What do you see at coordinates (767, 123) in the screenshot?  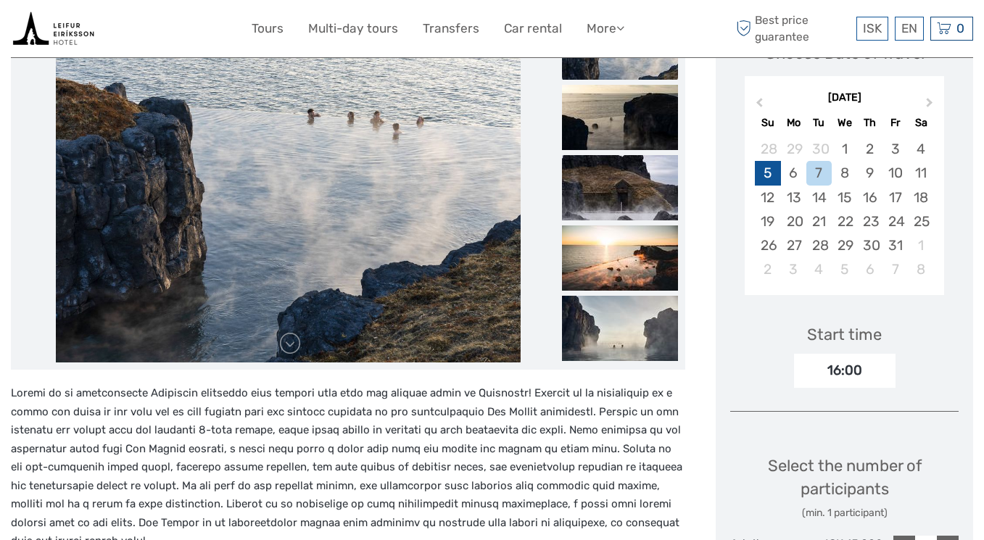 I see `div: Su` at bounding box center [767, 123].